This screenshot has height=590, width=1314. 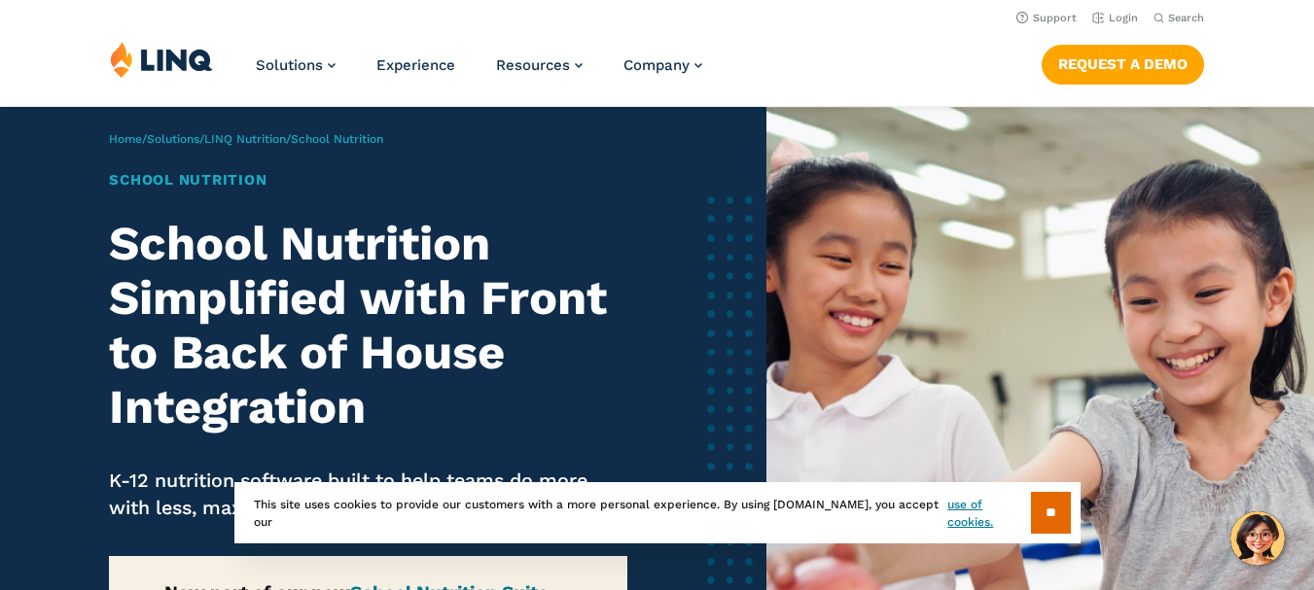 I want to click on a: Company, so click(x=662, y=65).